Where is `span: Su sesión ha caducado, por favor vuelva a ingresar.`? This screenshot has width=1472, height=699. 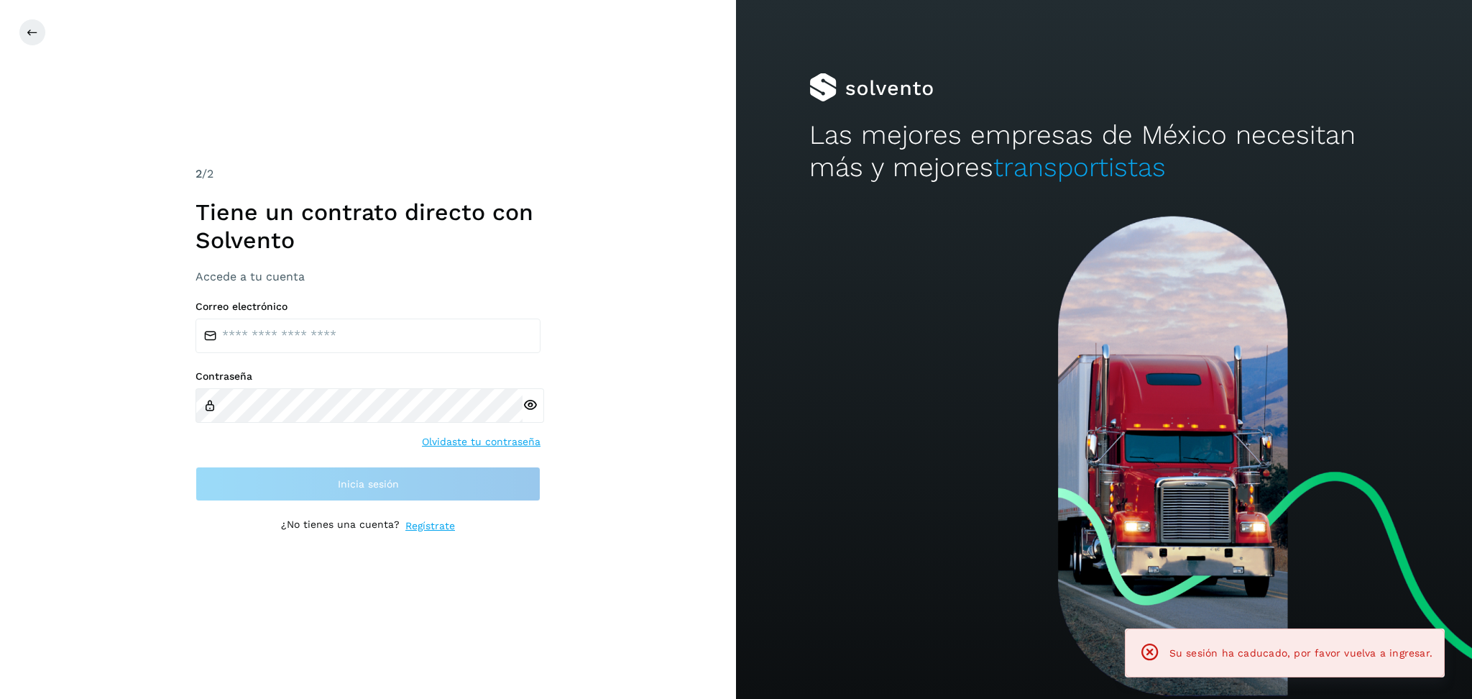 span: Su sesión ha caducado, por favor vuelva a ingresar. is located at coordinates (1301, 653).